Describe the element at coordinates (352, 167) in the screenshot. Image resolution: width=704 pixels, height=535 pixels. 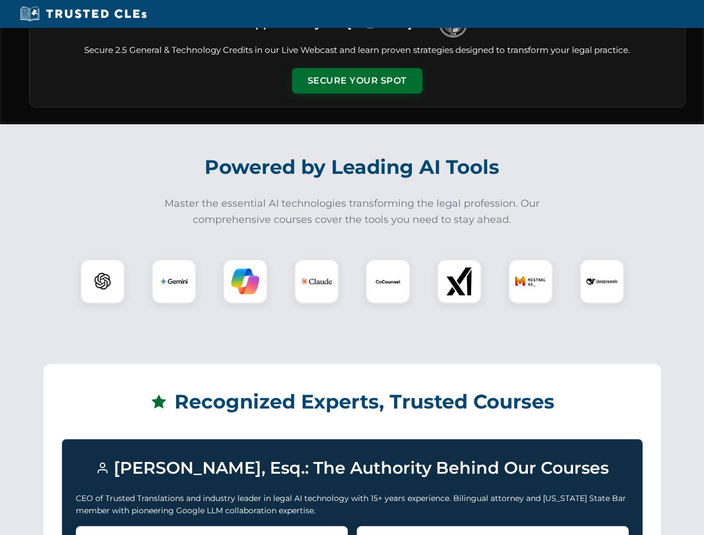
I see `h2: Powered by Leading AI Tools` at that location.